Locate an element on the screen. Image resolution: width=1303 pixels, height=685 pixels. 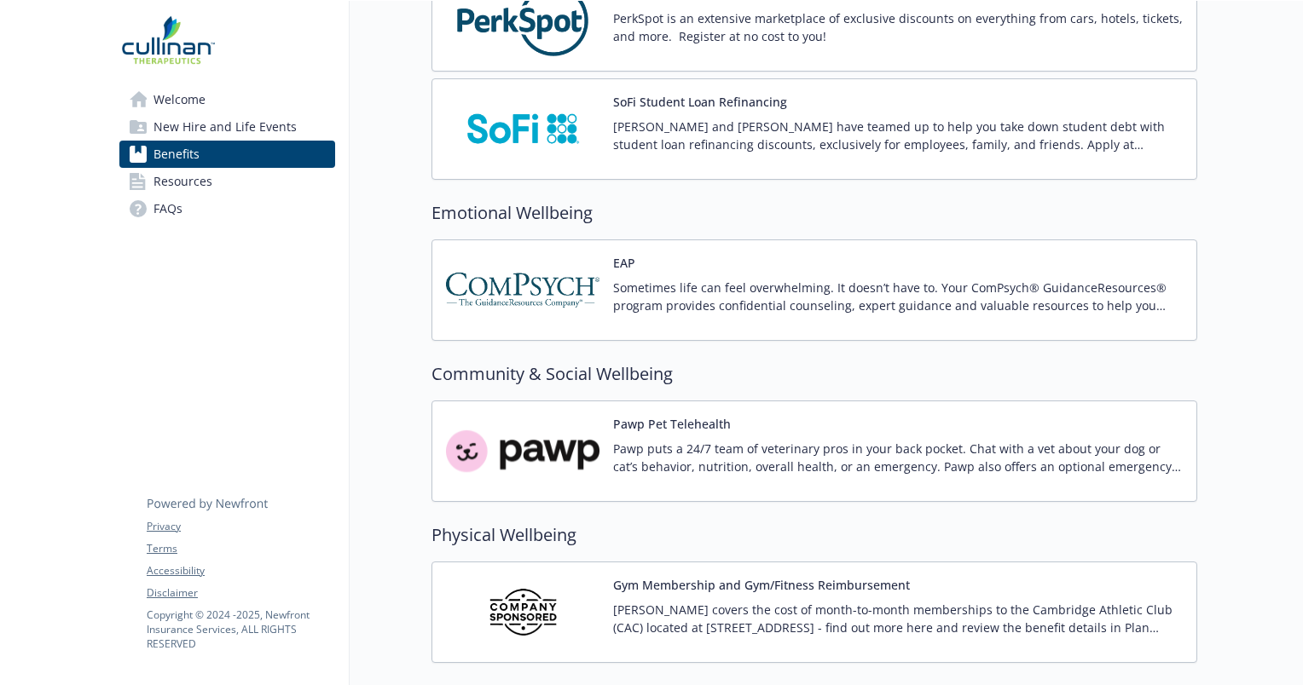
span: Resources is located at coordinates (182, 182).